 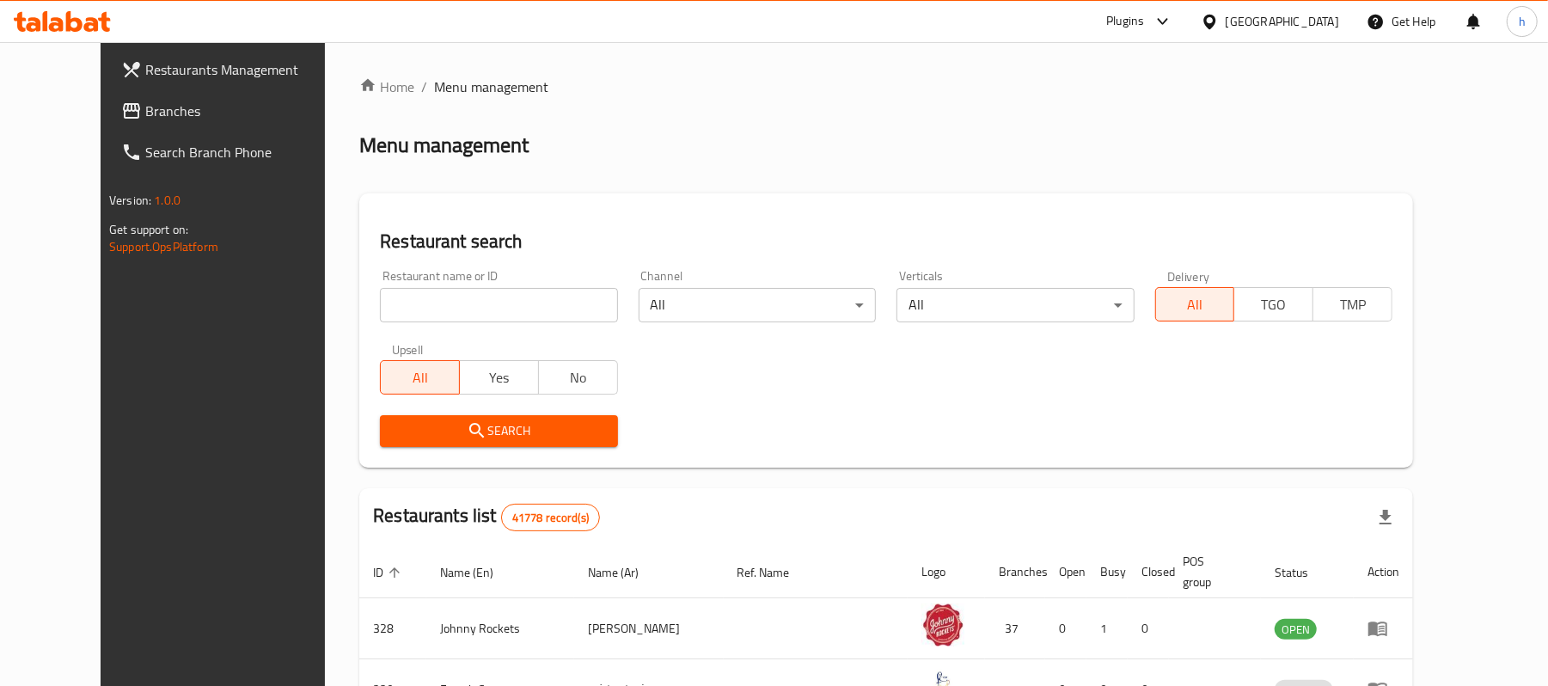 I want to click on a: Restaurants Management, so click(x=233, y=70).